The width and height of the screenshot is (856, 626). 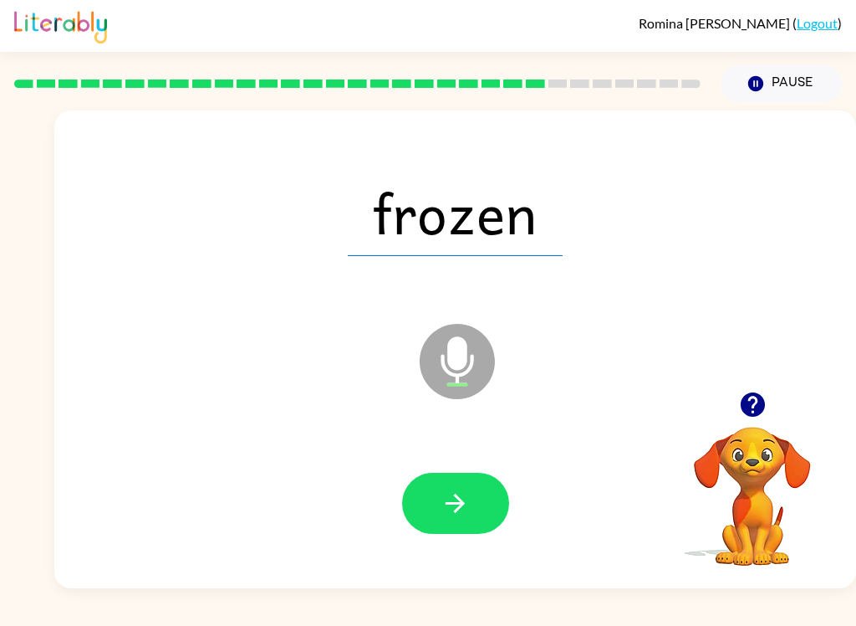 I want to click on button: Pause, so click(x=781, y=84).